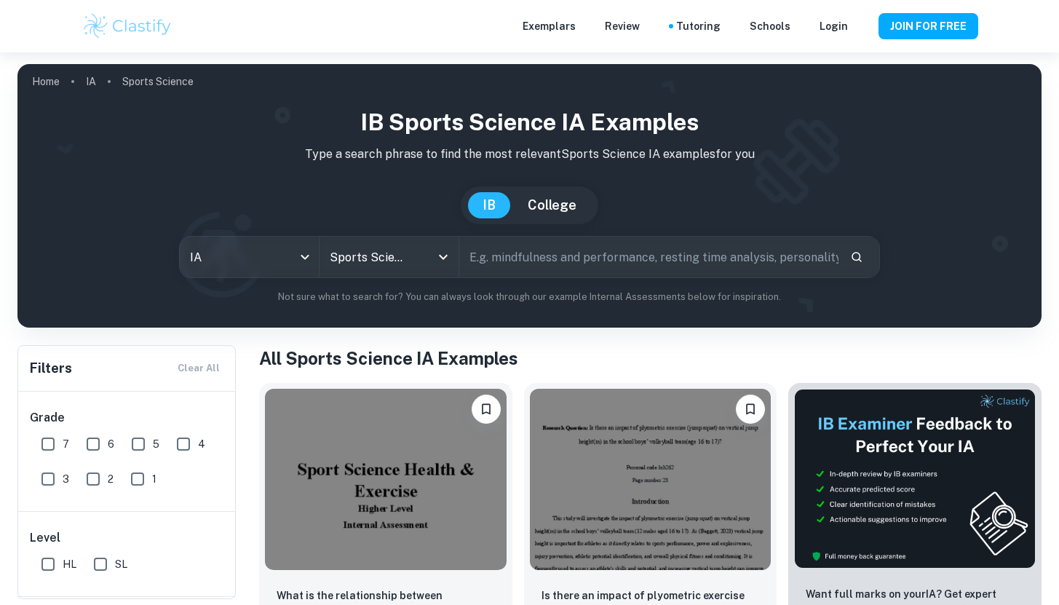 The width and height of the screenshot is (1059, 605). I want to click on p: Type a search phrase to find the most relevant Sports Science IA examples for you, so click(529, 154).